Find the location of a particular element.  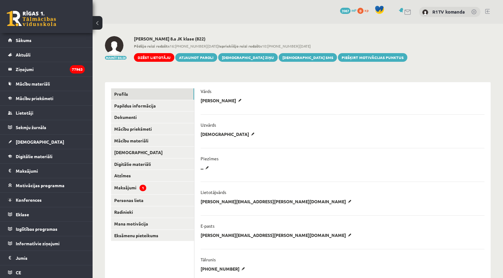

a: Ziņojumi77963 is located at coordinates (46, 69).